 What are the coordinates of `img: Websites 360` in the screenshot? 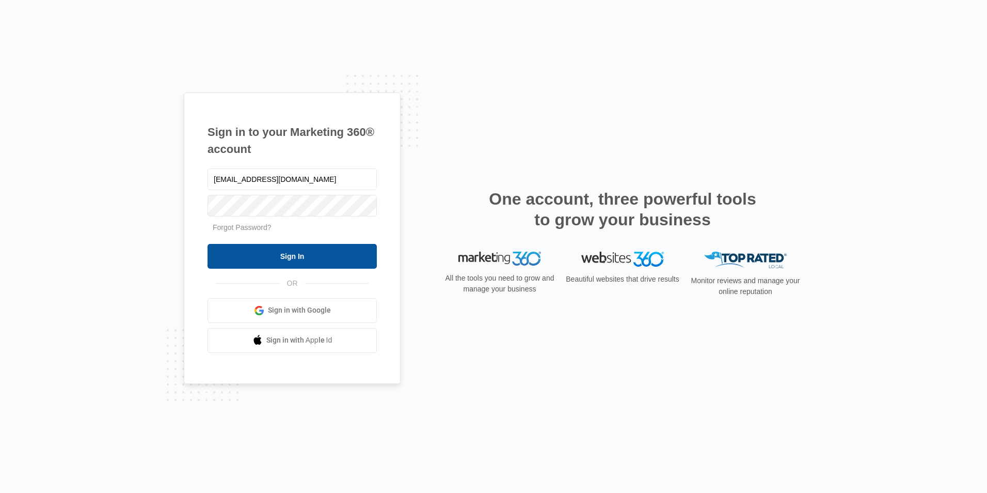 It's located at (623, 259).